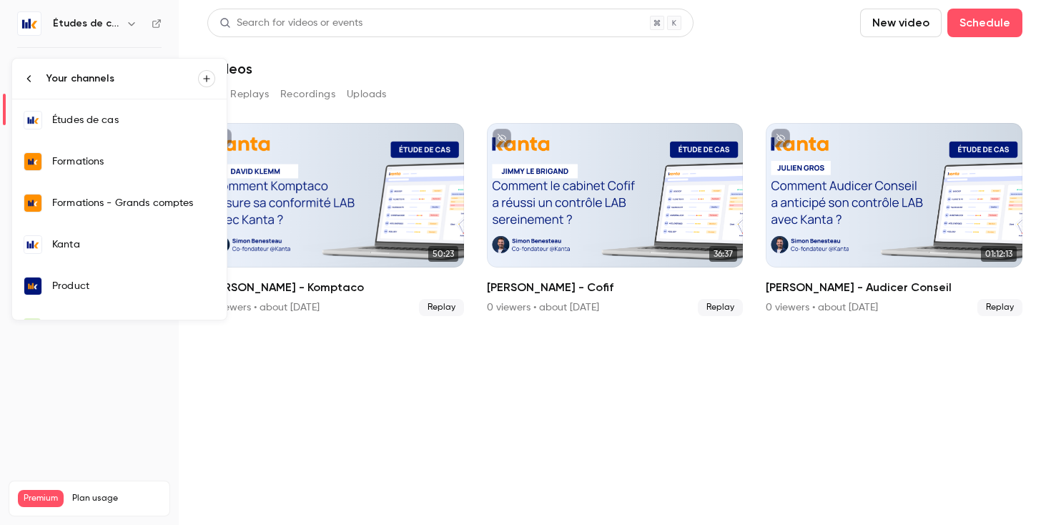 The width and height of the screenshot is (1051, 525). Describe the element at coordinates (134, 245) in the screenshot. I see `div: Kanta` at that location.